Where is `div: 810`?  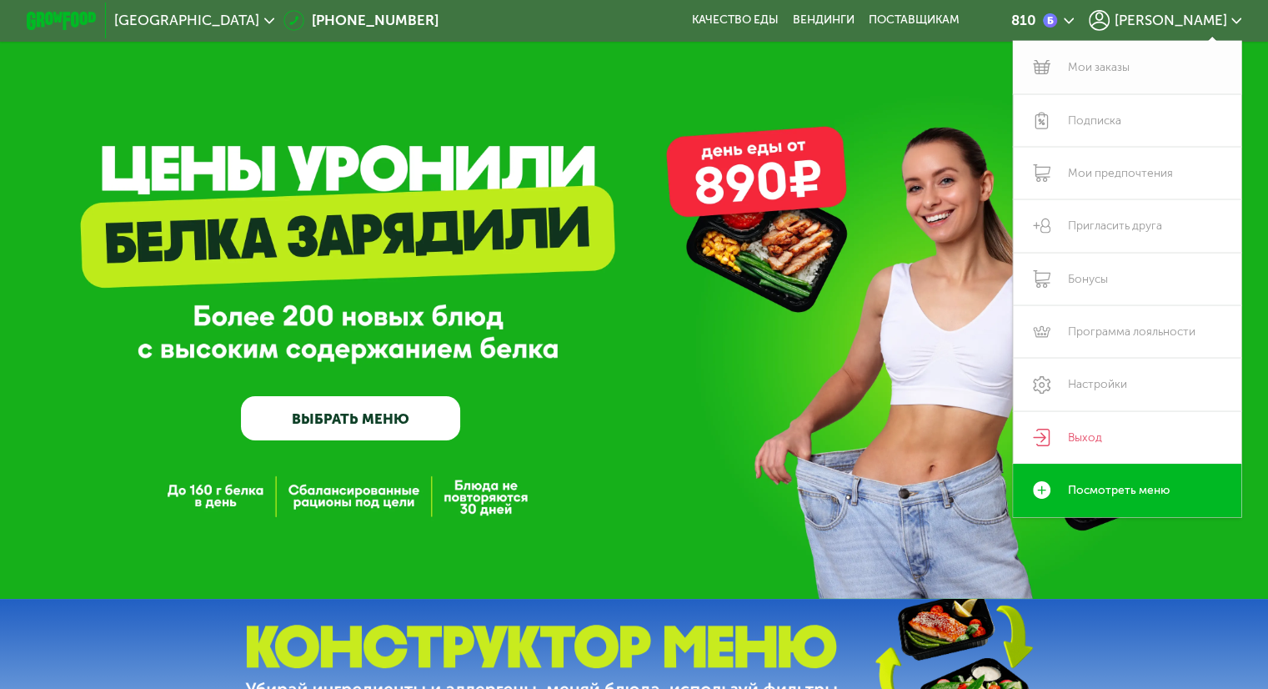
div: 810 is located at coordinates (1023, 20).